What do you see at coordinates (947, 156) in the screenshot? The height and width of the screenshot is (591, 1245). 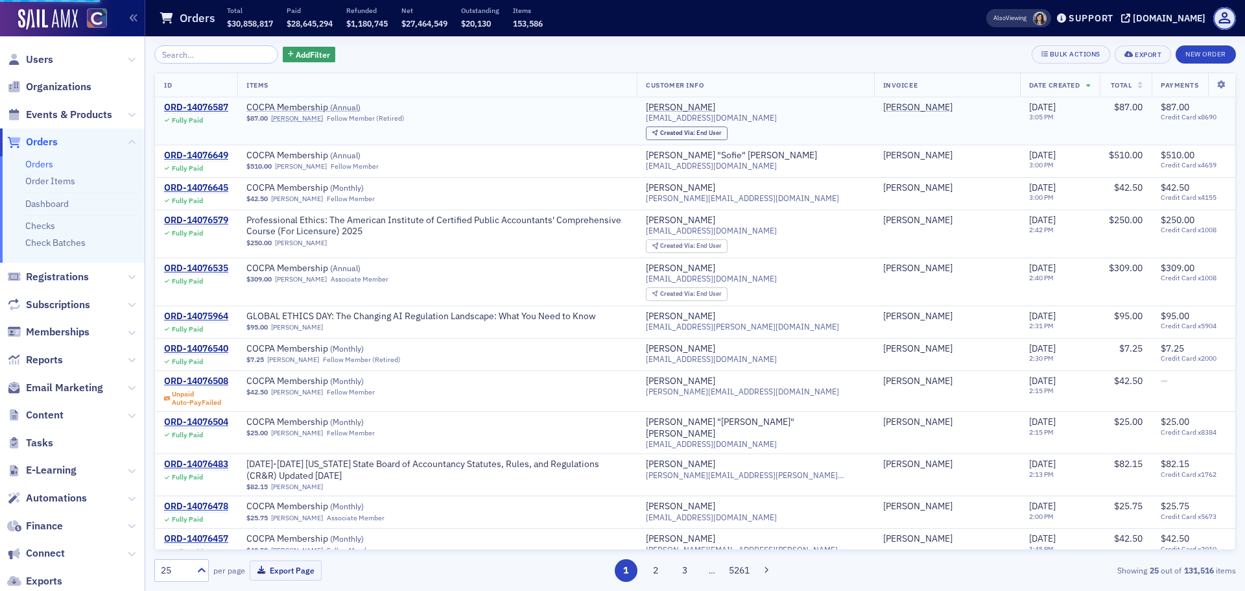 I see `span: Sofie Gopalani` at bounding box center [947, 156].